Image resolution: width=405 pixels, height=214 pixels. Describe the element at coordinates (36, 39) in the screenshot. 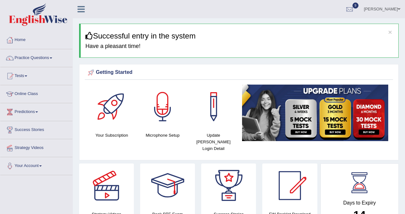

I see `a: Home` at that location.